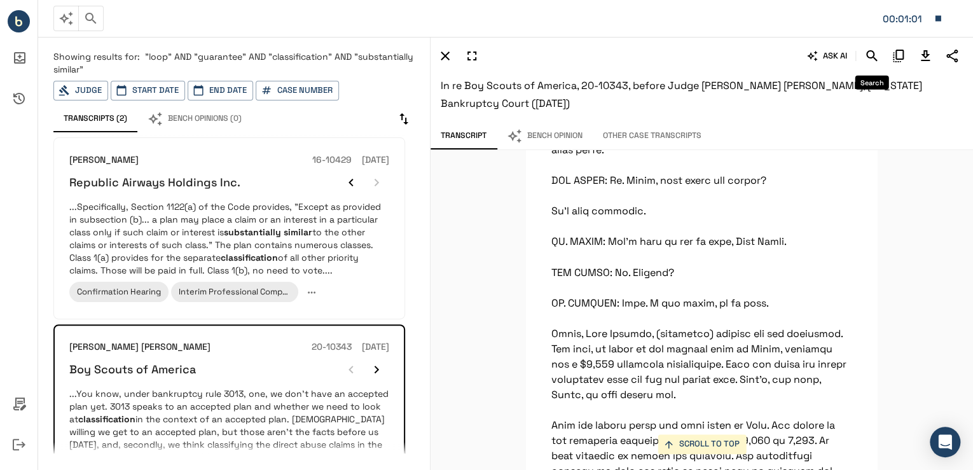  I want to click on button: Judge, so click(81, 90).